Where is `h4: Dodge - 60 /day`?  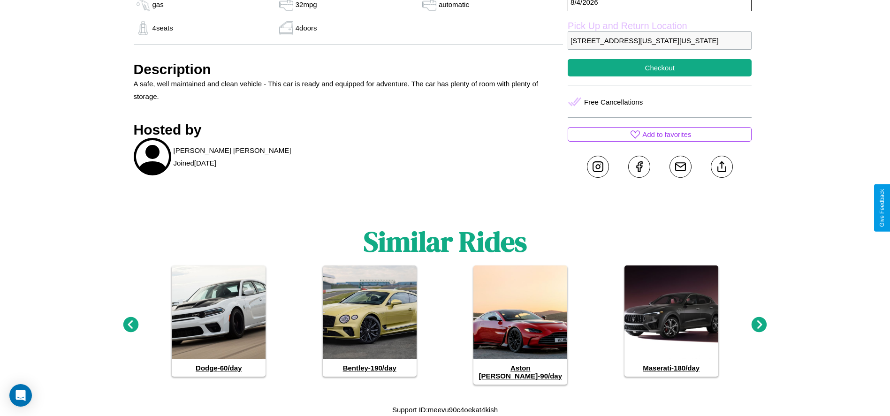
h4: Dodge - 60 /day is located at coordinates (219, 368).